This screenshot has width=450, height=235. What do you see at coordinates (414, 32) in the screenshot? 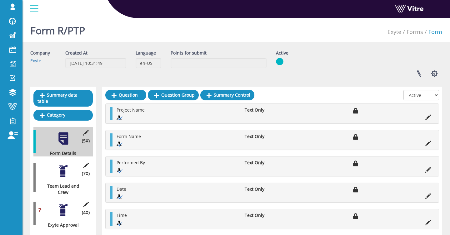
I see `a: Forms` at bounding box center [414, 32].